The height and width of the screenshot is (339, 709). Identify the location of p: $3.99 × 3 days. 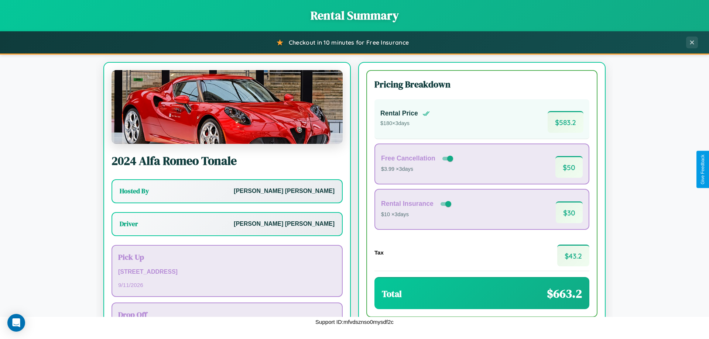
(418, 170).